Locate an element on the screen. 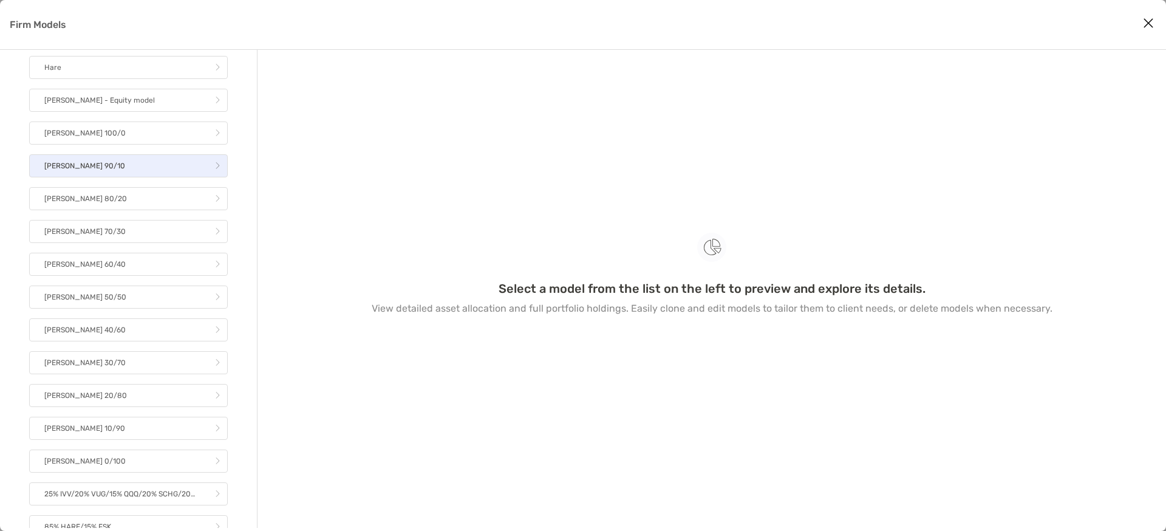 The height and width of the screenshot is (531, 1166). button: Close modal is located at coordinates (1148, 24).